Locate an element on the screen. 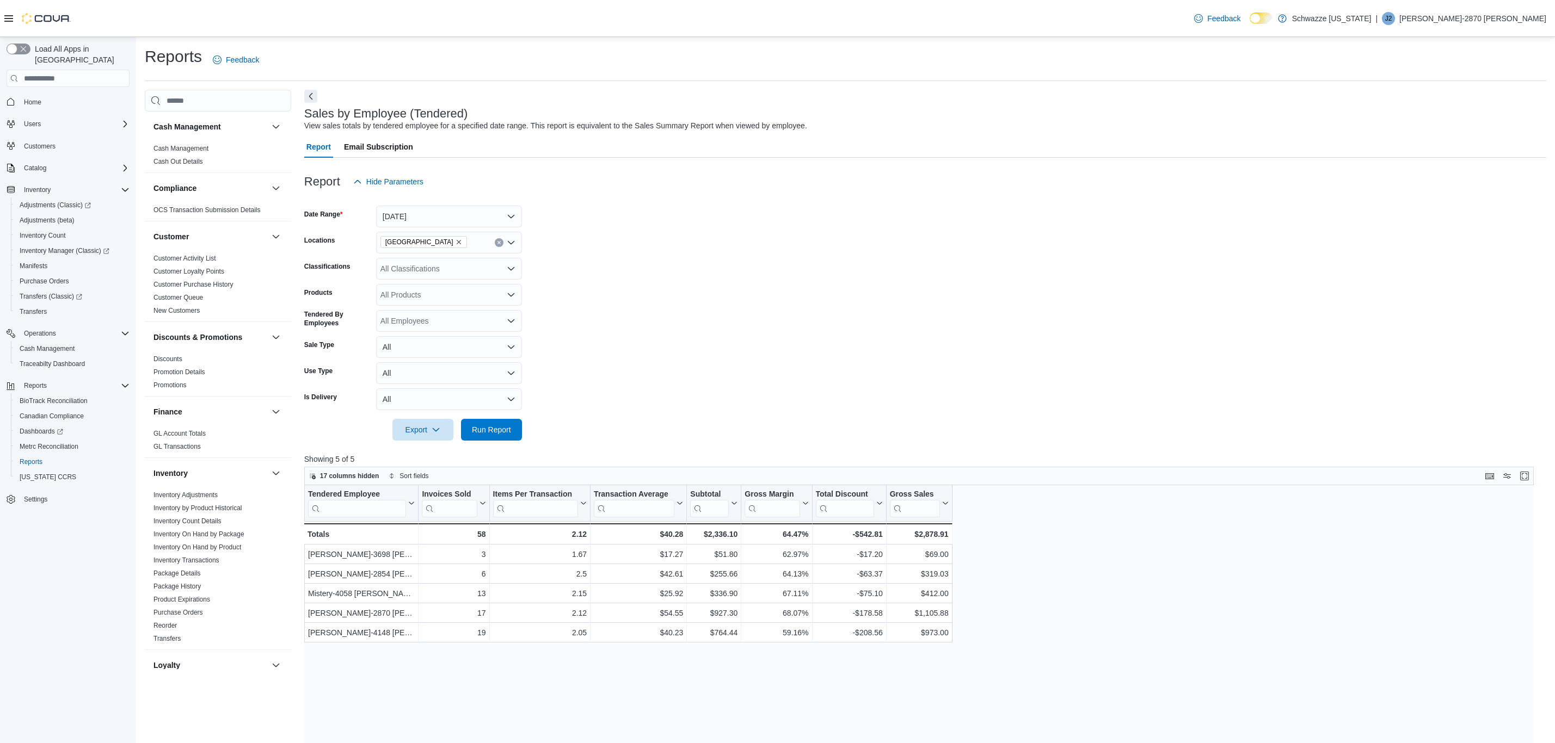  button: Transaction Average is located at coordinates (638, 503).